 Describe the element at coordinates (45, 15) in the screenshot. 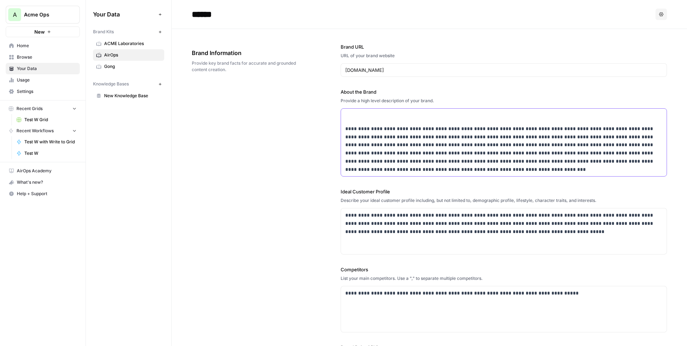

I see `span: Acme Ops` at that location.